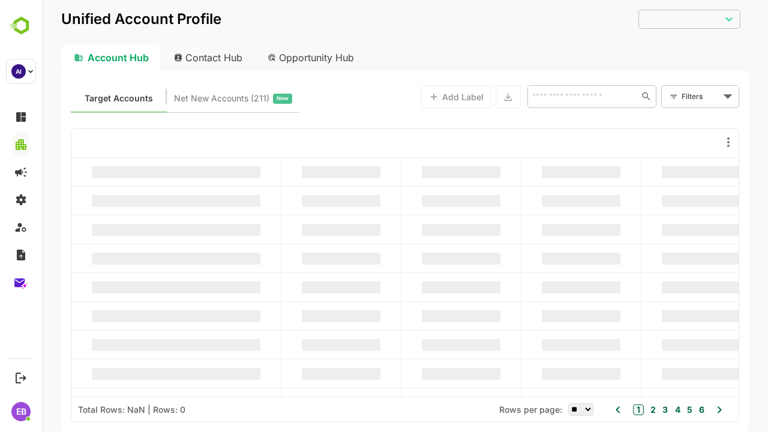 The height and width of the screenshot is (432, 768). What do you see at coordinates (597, 410) in the screenshot?
I see `button: 1` at bounding box center [597, 410].